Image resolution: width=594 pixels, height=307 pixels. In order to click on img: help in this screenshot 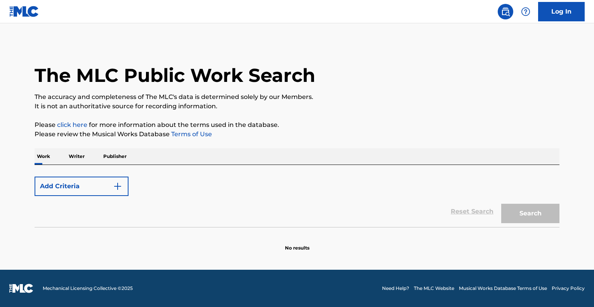, I will do `click(526, 12)`.